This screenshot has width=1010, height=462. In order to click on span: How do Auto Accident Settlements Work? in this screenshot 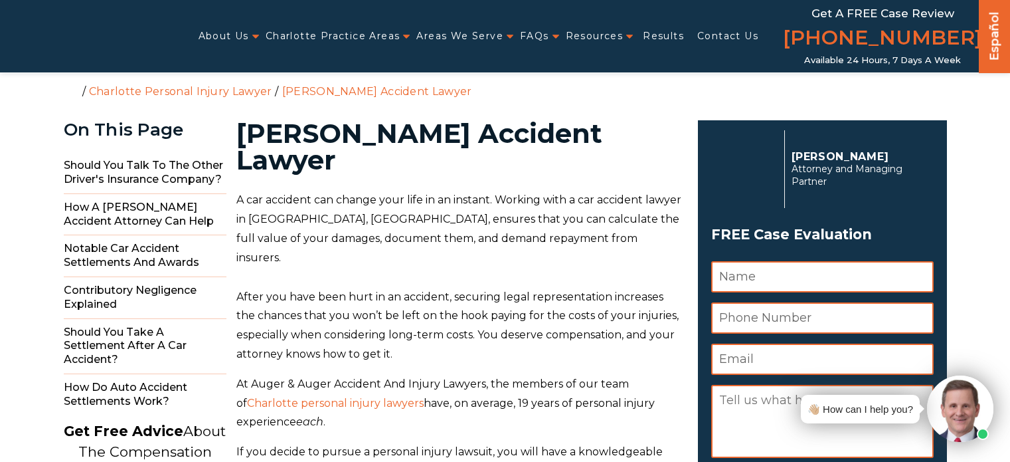, I will do `click(145, 395)`.